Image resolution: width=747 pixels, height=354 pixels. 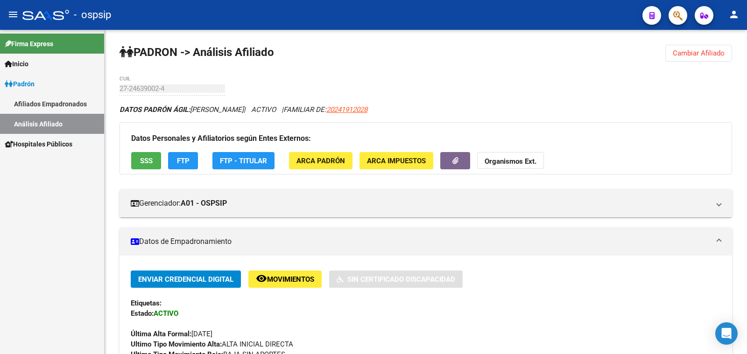 I want to click on span: Inicio, so click(x=16, y=64).